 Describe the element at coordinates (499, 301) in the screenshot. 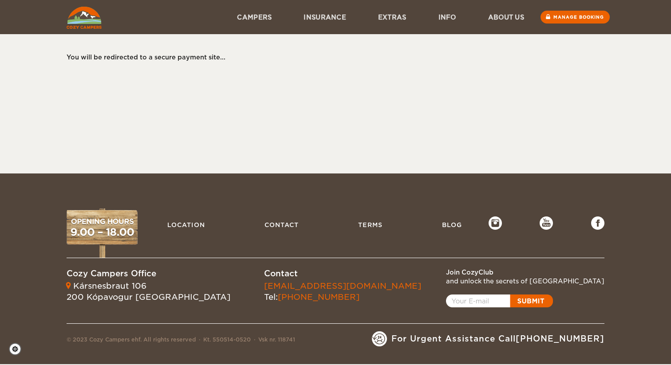

I see `a: Open popup` at that location.